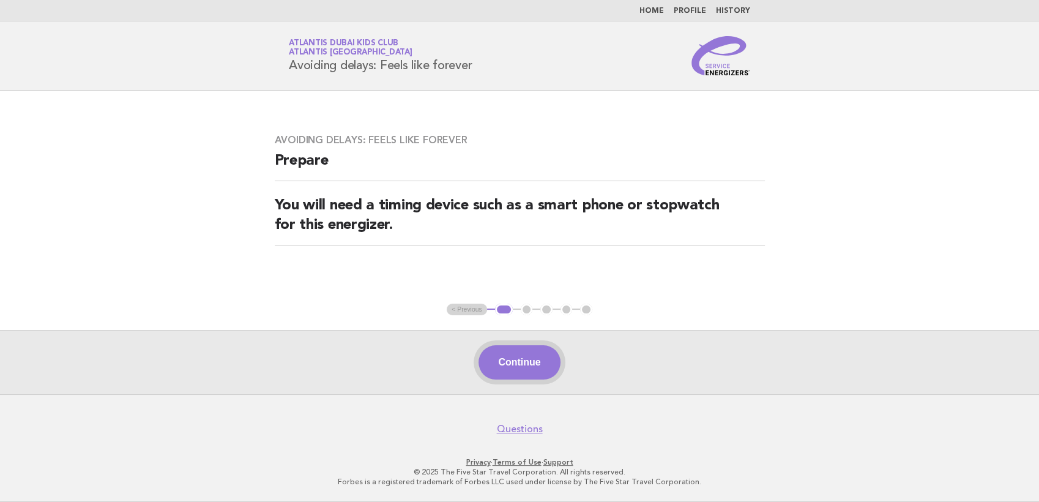 Image resolution: width=1039 pixels, height=502 pixels. Describe the element at coordinates (479, 462) in the screenshot. I see `a: Privacy` at that location.